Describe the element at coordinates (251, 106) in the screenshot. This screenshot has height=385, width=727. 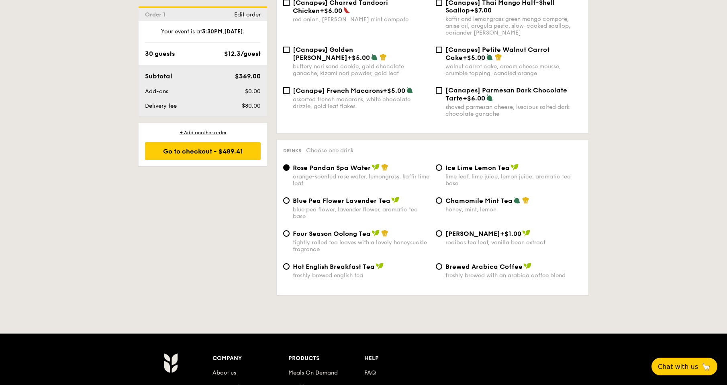
I see `span: $80.00` at that location.